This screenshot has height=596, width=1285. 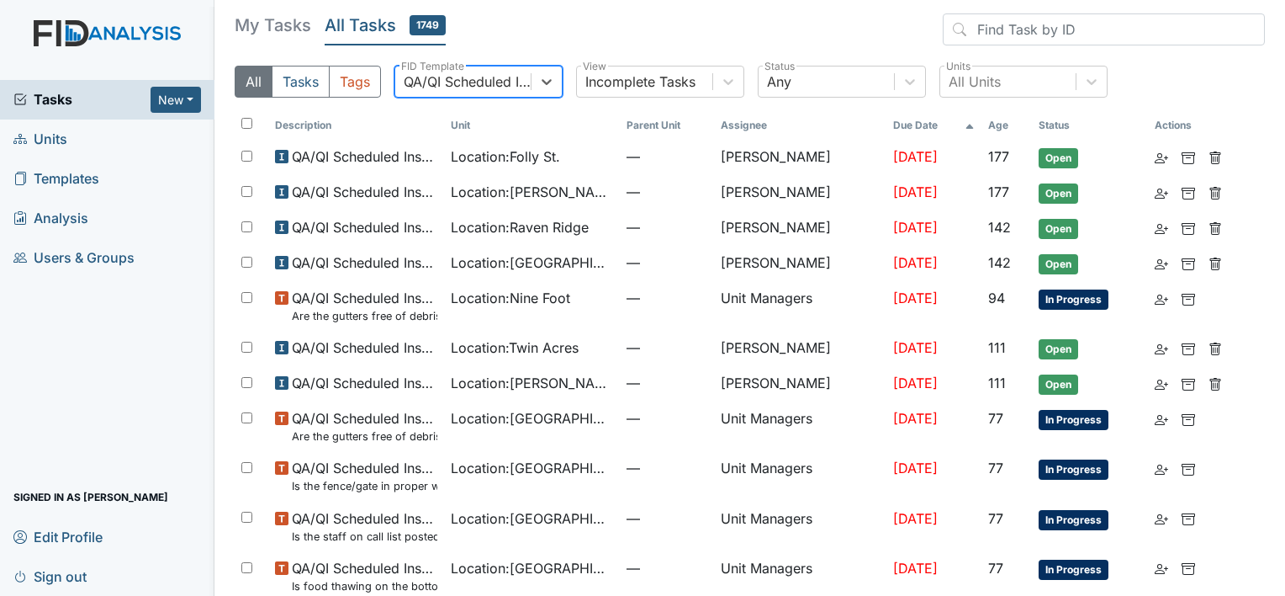 I want to click on span: QA/QI Scheduled Inspection Is the fence/gate in proper working condition?, so click(x=364, y=475).